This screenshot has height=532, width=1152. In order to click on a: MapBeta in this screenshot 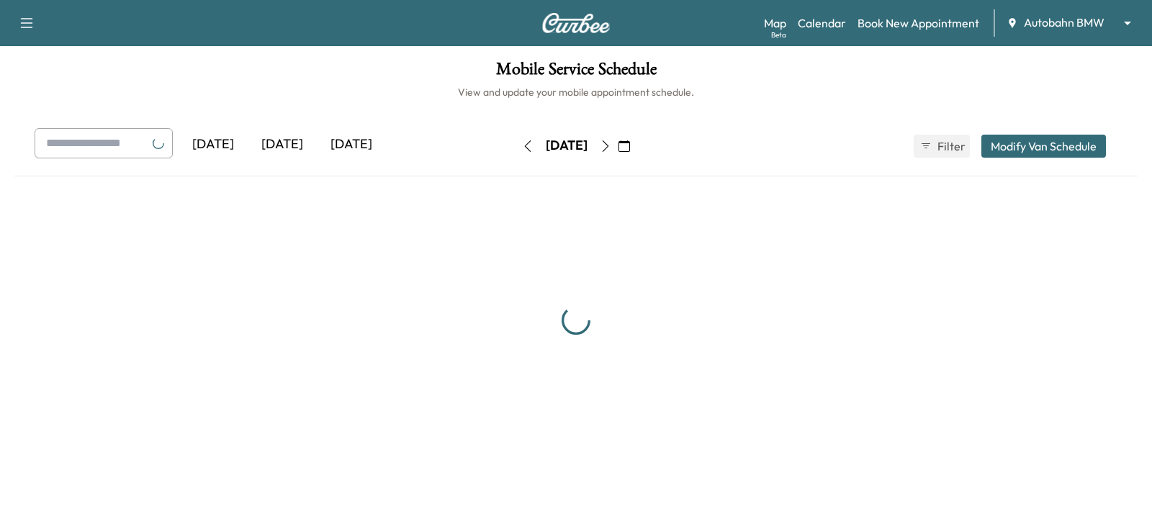, I will do `click(775, 23)`.